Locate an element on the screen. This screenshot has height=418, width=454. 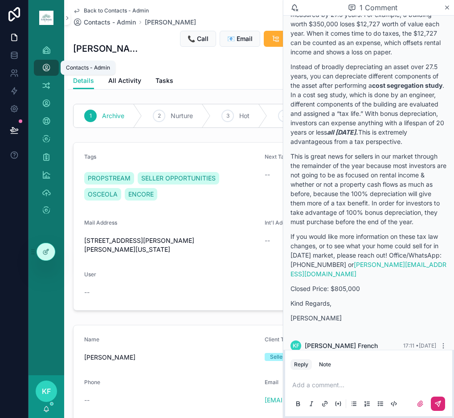
span: Tasks is located at coordinates (164, 81).